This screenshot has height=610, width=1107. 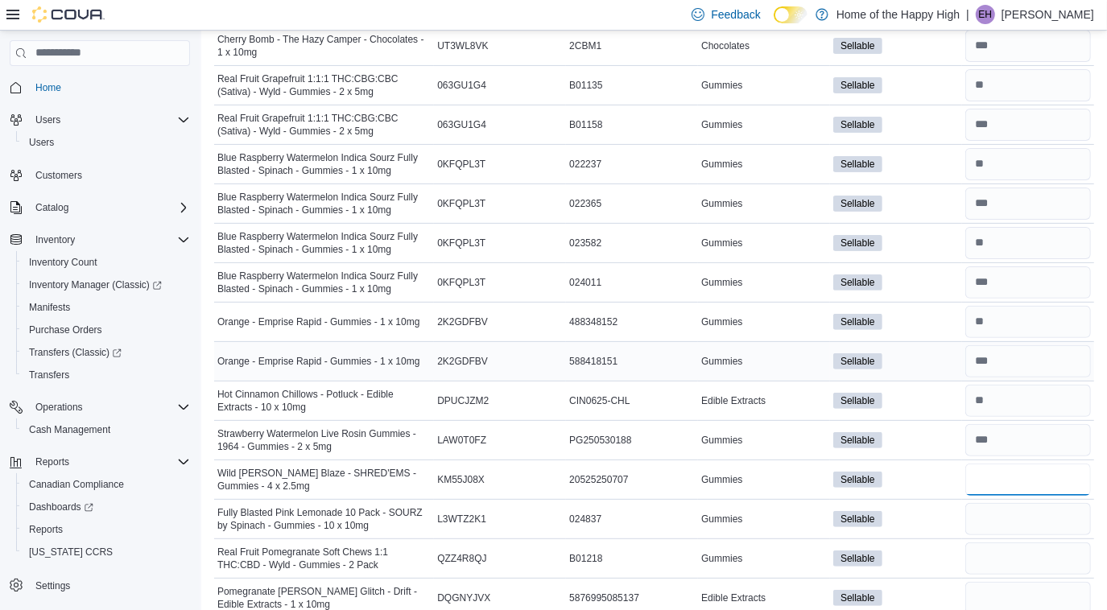 I want to click on button: Operations, so click(x=59, y=407).